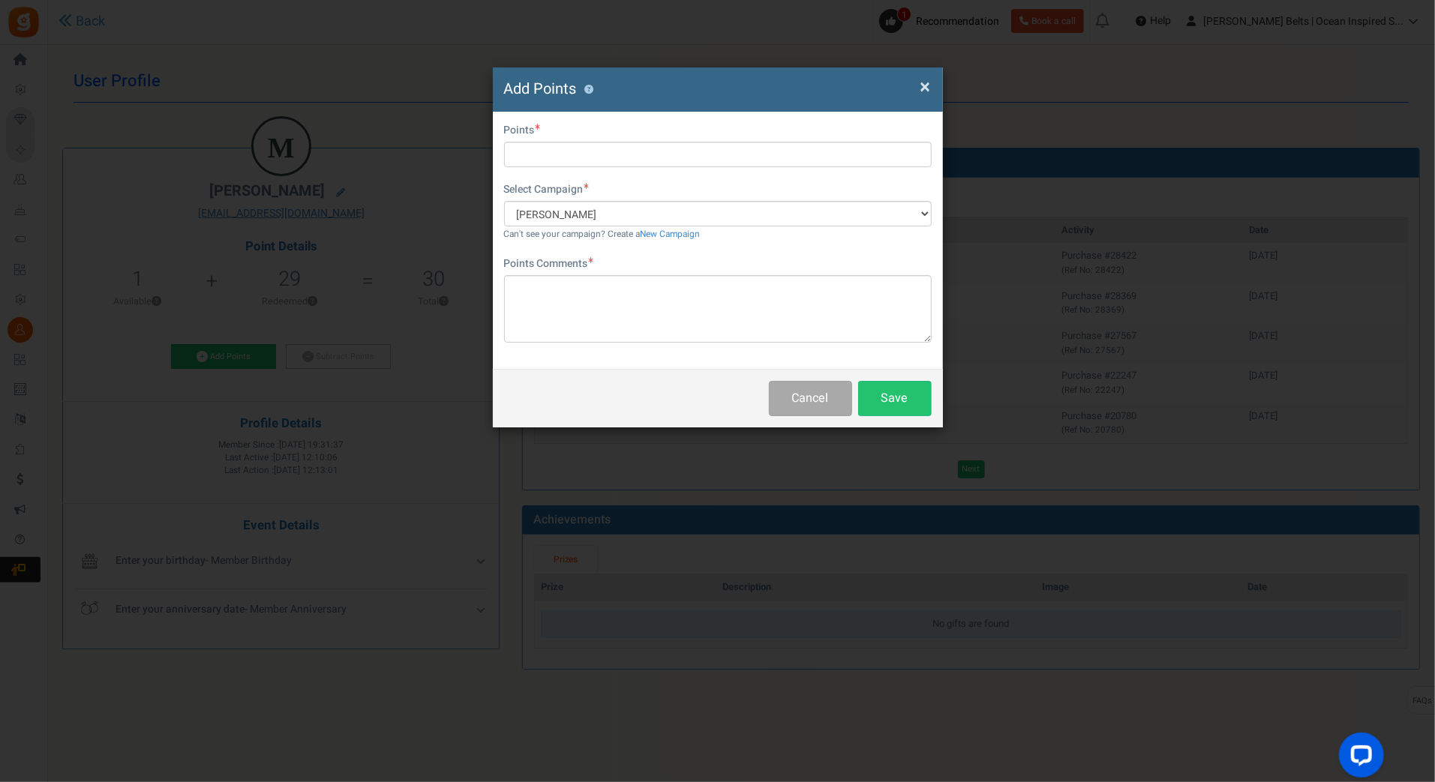 This screenshot has width=1435, height=782. I want to click on label: Select Campaign, so click(547, 190).